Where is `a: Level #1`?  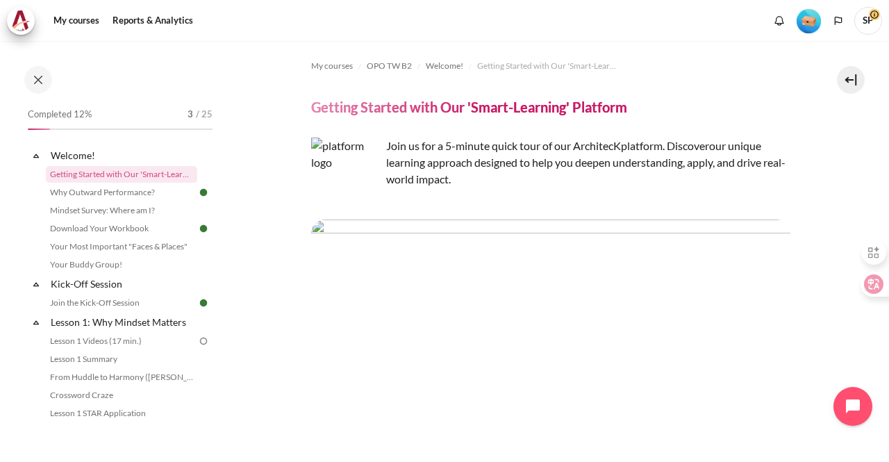 a: Level #1 is located at coordinates (808, 20).